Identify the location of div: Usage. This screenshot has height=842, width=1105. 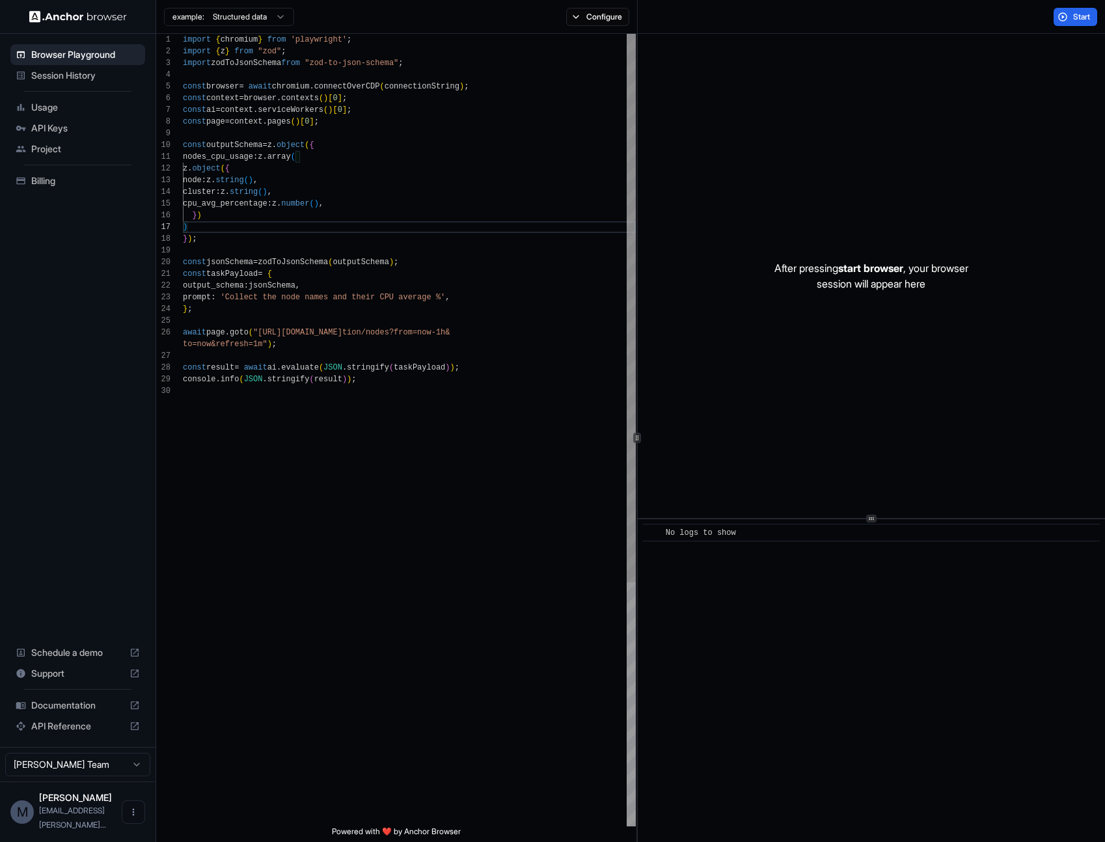
(77, 107).